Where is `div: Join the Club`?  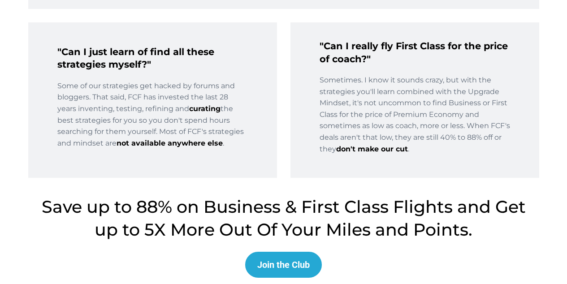 div: Join the Club is located at coordinates (283, 265).